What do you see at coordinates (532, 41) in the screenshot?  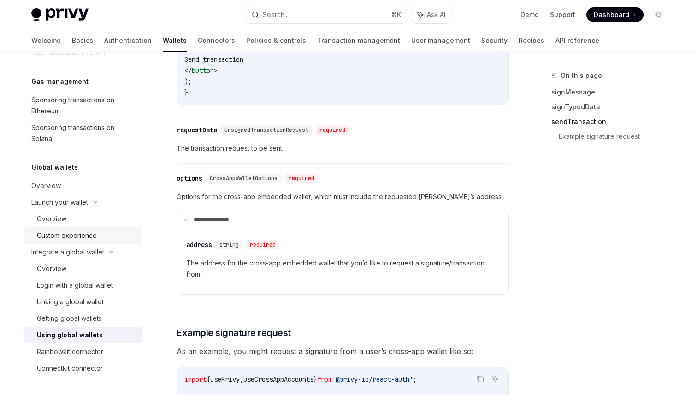 I see `a: Recipes` at bounding box center [532, 41].